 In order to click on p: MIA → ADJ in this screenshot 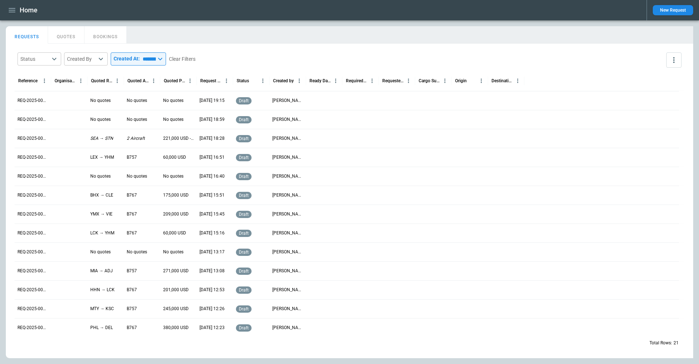, I will do `click(102, 271)`.